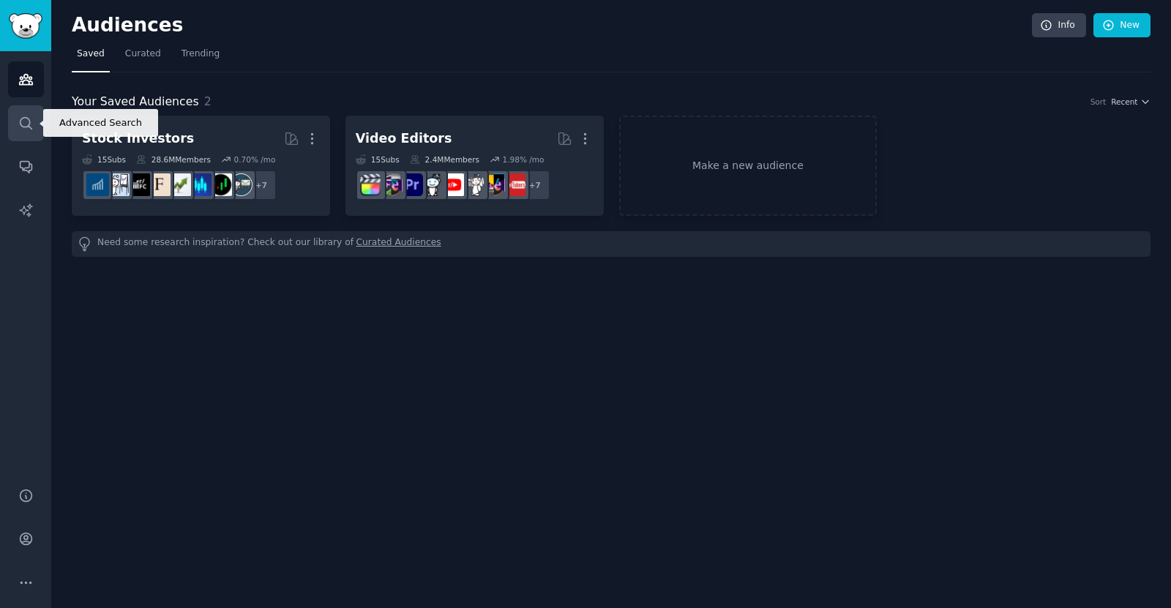 Image resolution: width=1171 pixels, height=608 pixels. Describe the element at coordinates (432, 184) in the screenshot. I see `img: gopro` at that location.